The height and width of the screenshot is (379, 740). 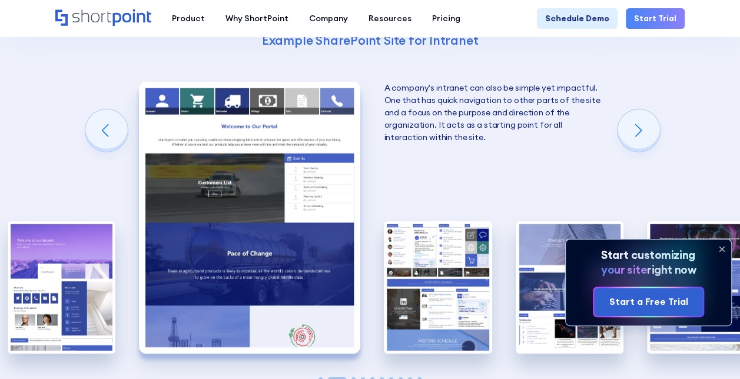 What do you see at coordinates (569, 287) in the screenshot?
I see `div: 4 / 10` at bounding box center [569, 287].